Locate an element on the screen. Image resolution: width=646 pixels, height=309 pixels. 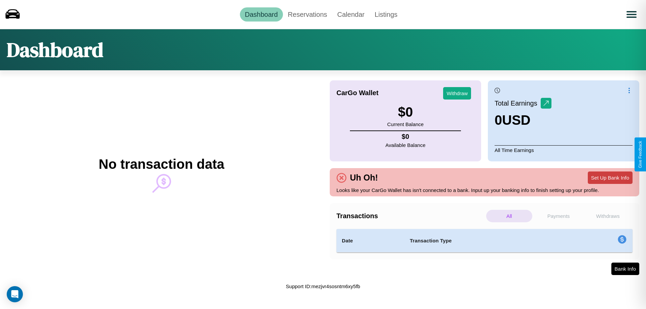
p: Support ID: mezjvr4sosntm6xy5fb is located at coordinates (323, 286).